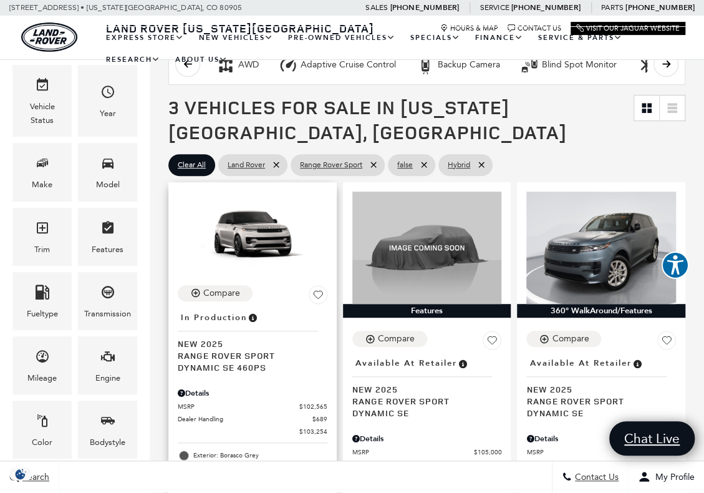  What do you see at coordinates (42, 114) in the screenshot?
I see `div: Vehicle Status` at bounding box center [42, 114].